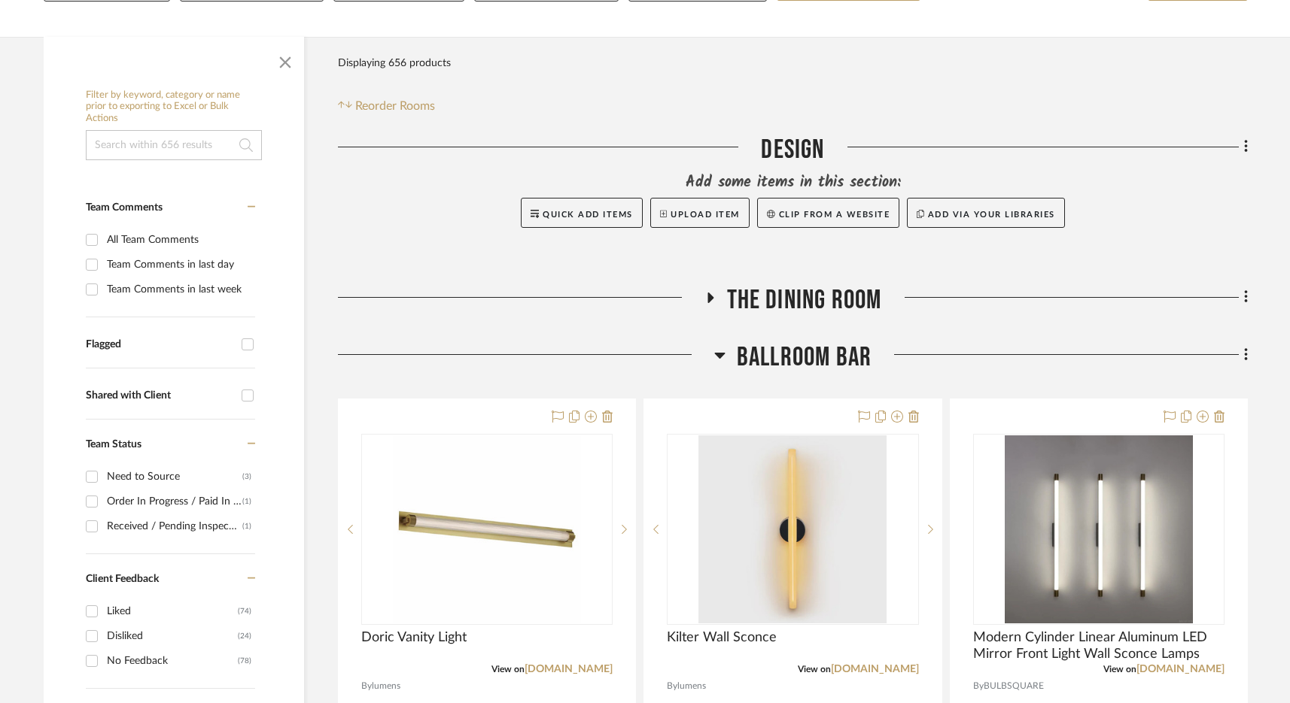 This screenshot has height=703, width=1290. I want to click on div: (24), so click(245, 637).